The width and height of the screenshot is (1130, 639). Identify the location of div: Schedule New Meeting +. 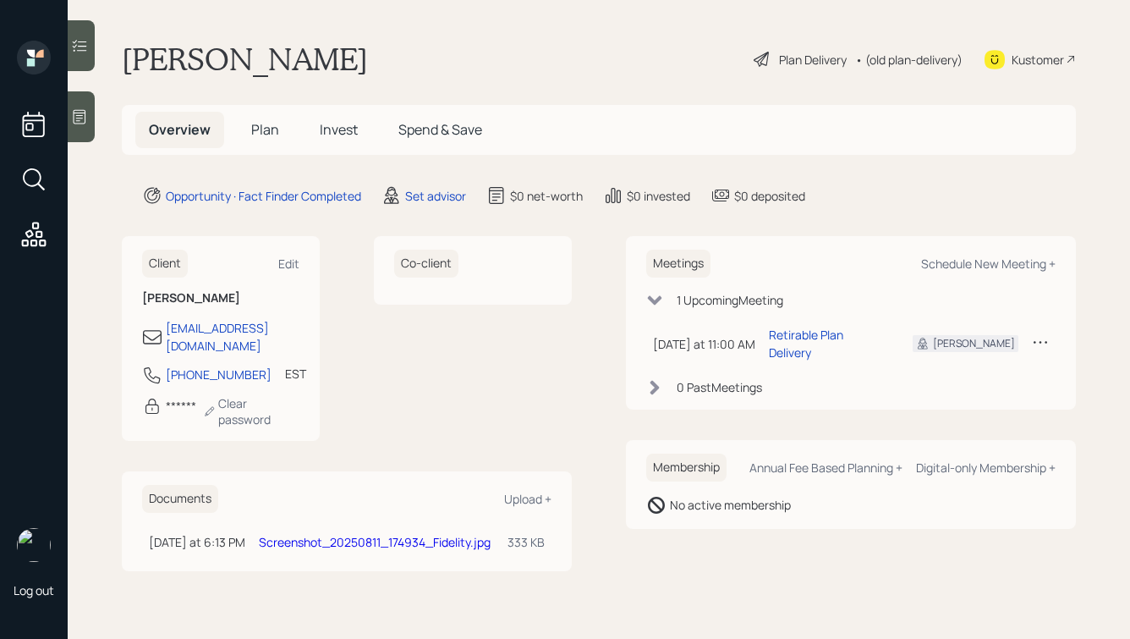
(988, 263).